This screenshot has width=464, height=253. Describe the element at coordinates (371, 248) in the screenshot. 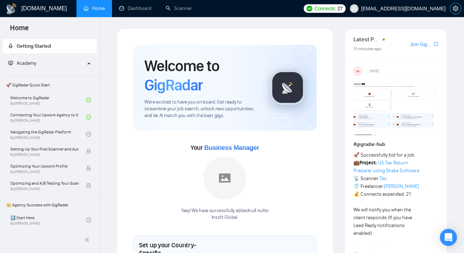

I see `strong: Cover Letter 👇` at that location.